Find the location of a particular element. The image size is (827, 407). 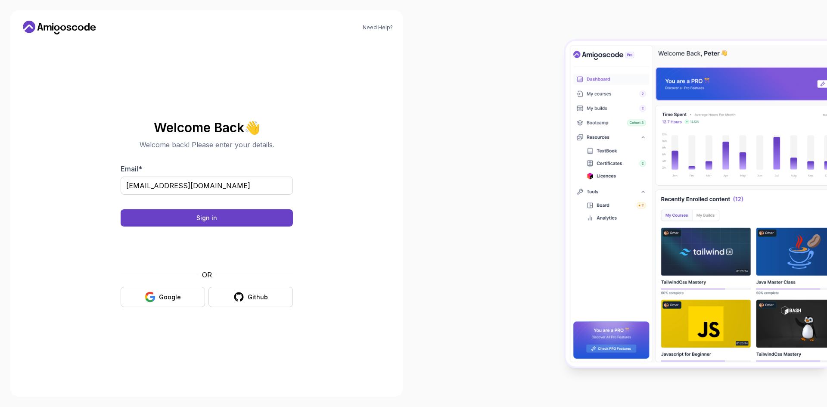

button: Google is located at coordinates (163, 297).